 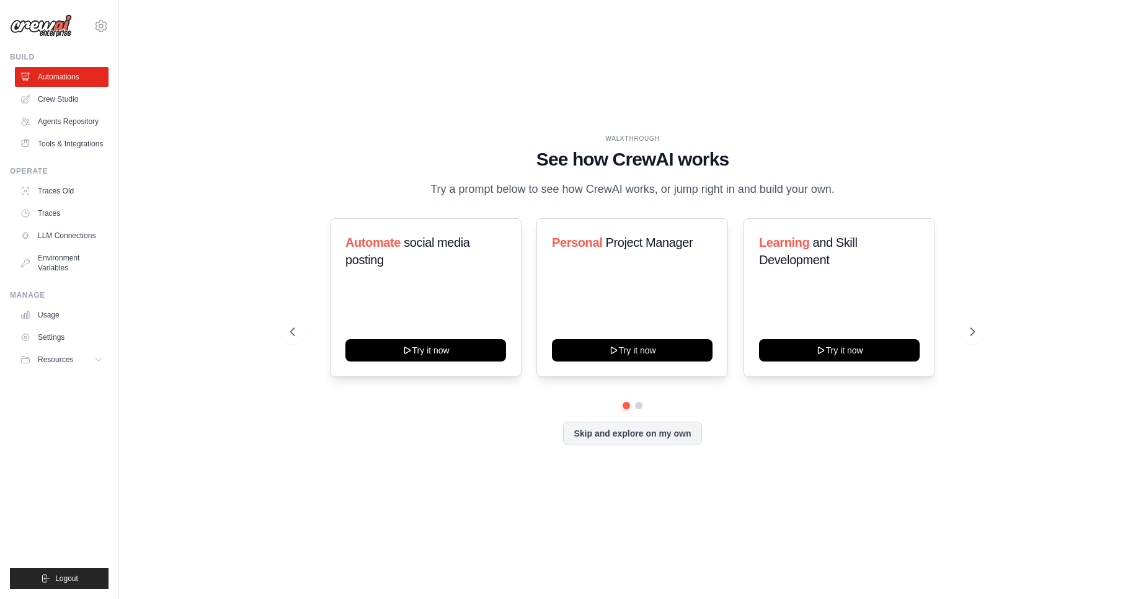 What do you see at coordinates (633, 159) in the screenshot?
I see `h1: See how CrewAI works` at bounding box center [633, 159].